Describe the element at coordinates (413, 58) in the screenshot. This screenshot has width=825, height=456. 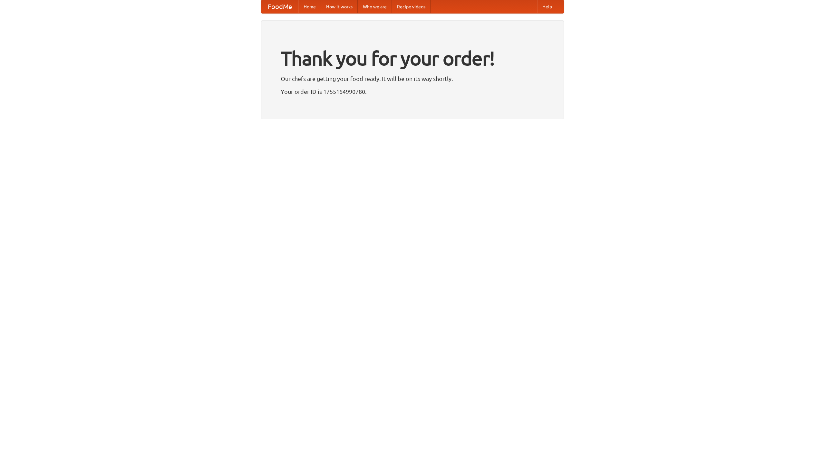
I see `h1: Thank you for your order!` at that location.